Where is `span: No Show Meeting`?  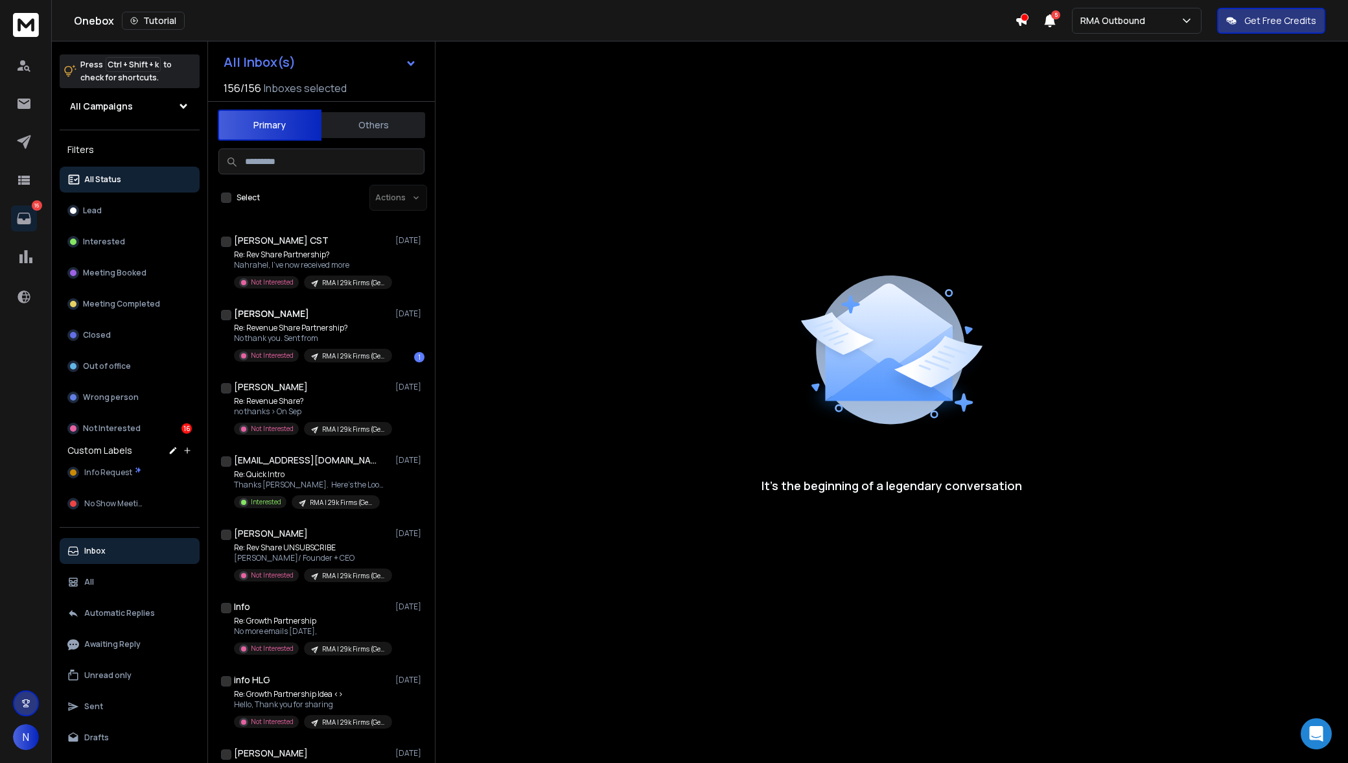
span: No Show Meeting is located at coordinates (116, 503).